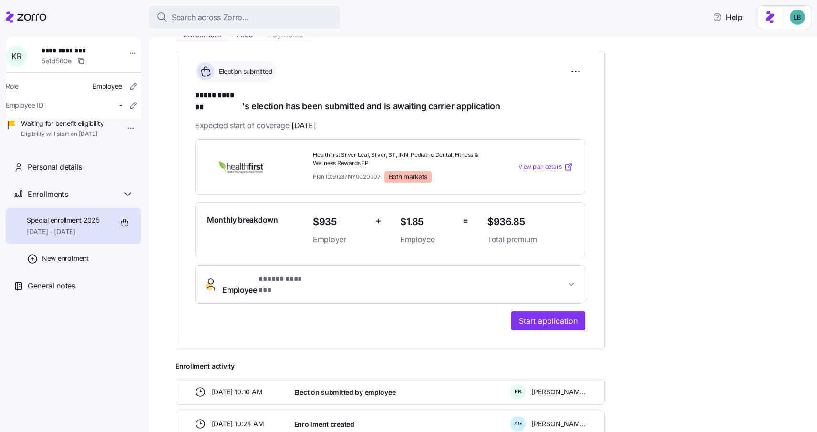 The width and height of the screenshot is (817, 432). What do you see at coordinates (548, 321) in the screenshot?
I see `button: Start application` at bounding box center [548, 321].